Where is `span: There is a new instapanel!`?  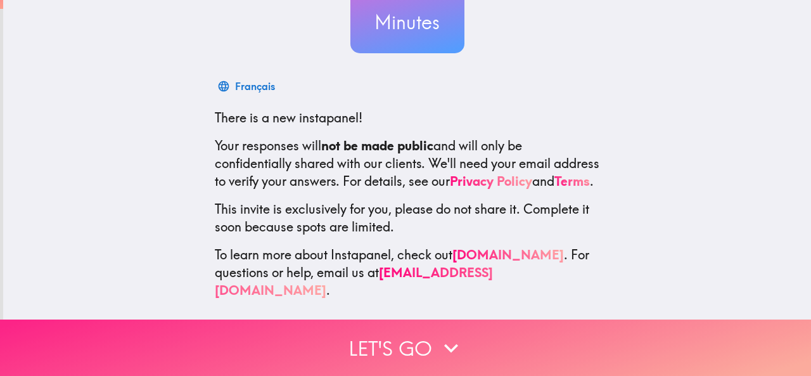
span: There is a new instapanel! is located at coordinates (288, 117).